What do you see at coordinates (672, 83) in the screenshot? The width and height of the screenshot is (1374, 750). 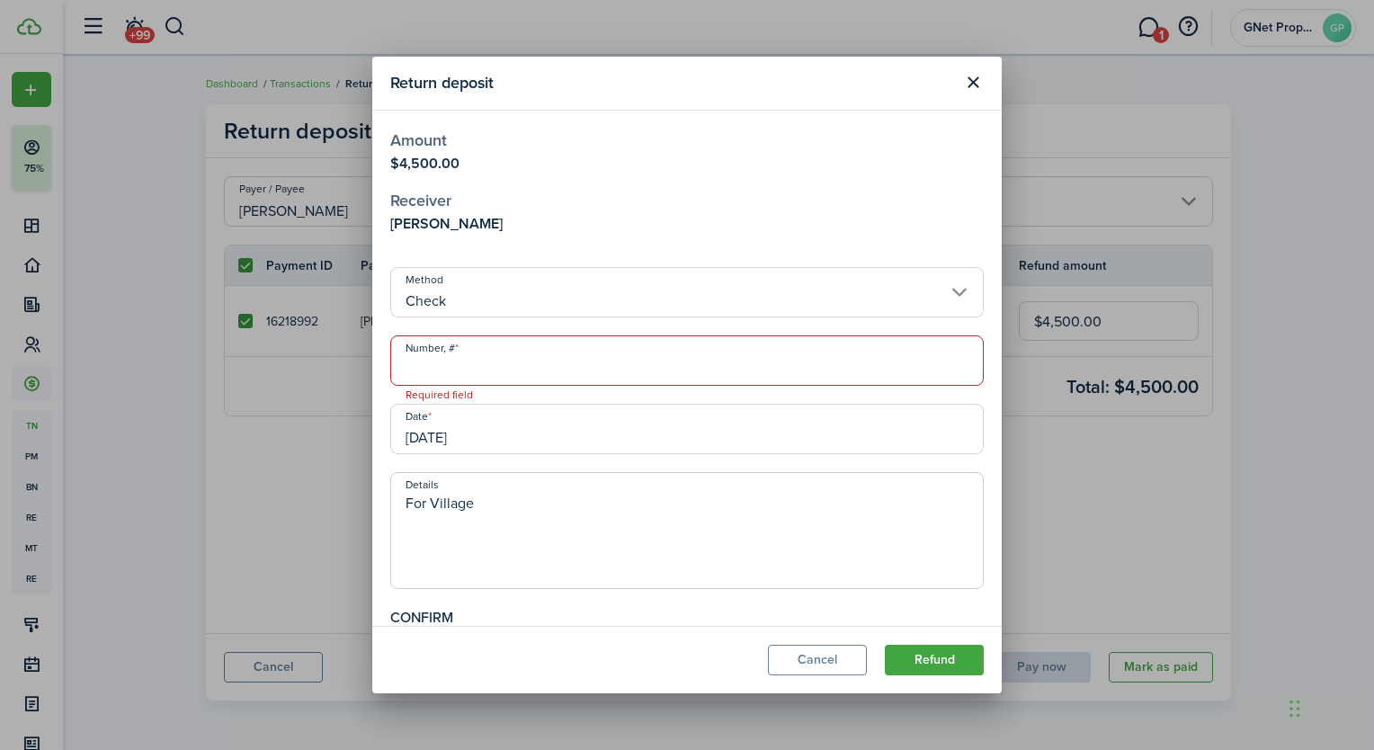 I see `modal-title: Return deposit` at bounding box center [672, 83].